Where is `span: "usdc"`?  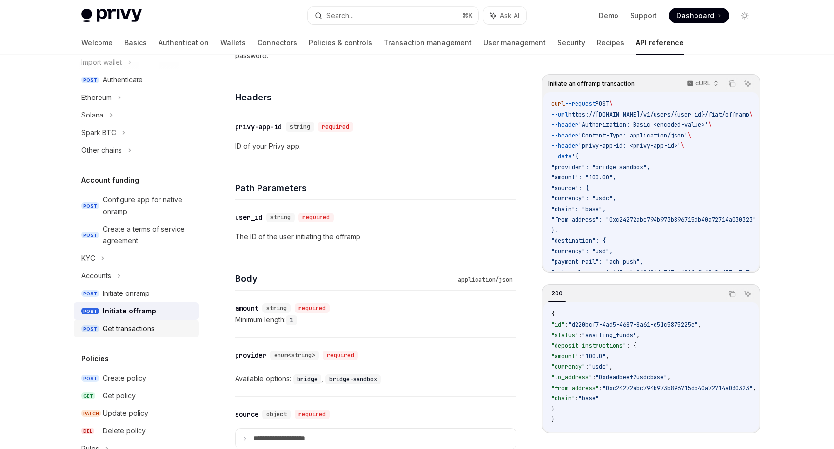
span: "usdc" is located at coordinates (599, 367).